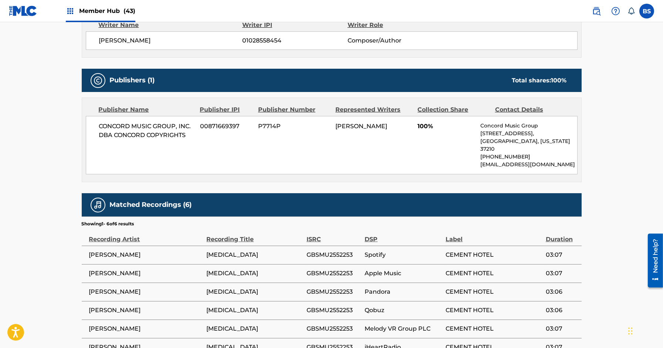 Image resolution: width=663 pixels, height=348 pixels. Describe the element at coordinates (98, 205) in the screenshot. I see `img: Matched Recordings` at that location.